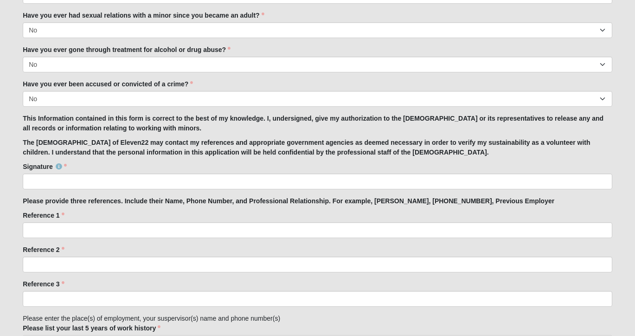 This screenshot has width=635, height=336. I want to click on label: Reference 3, so click(43, 284).